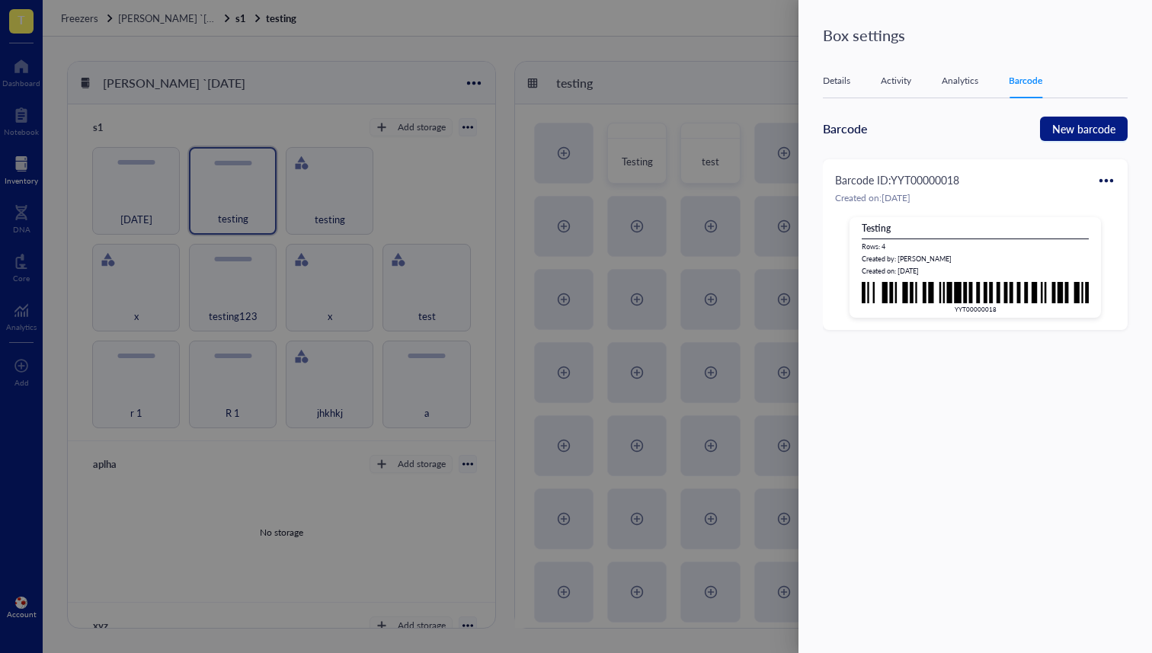 The height and width of the screenshot is (653, 1152). Describe the element at coordinates (897, 181) in the screenshot. I see `div: Barcode ID: YYT00000018` at that location.